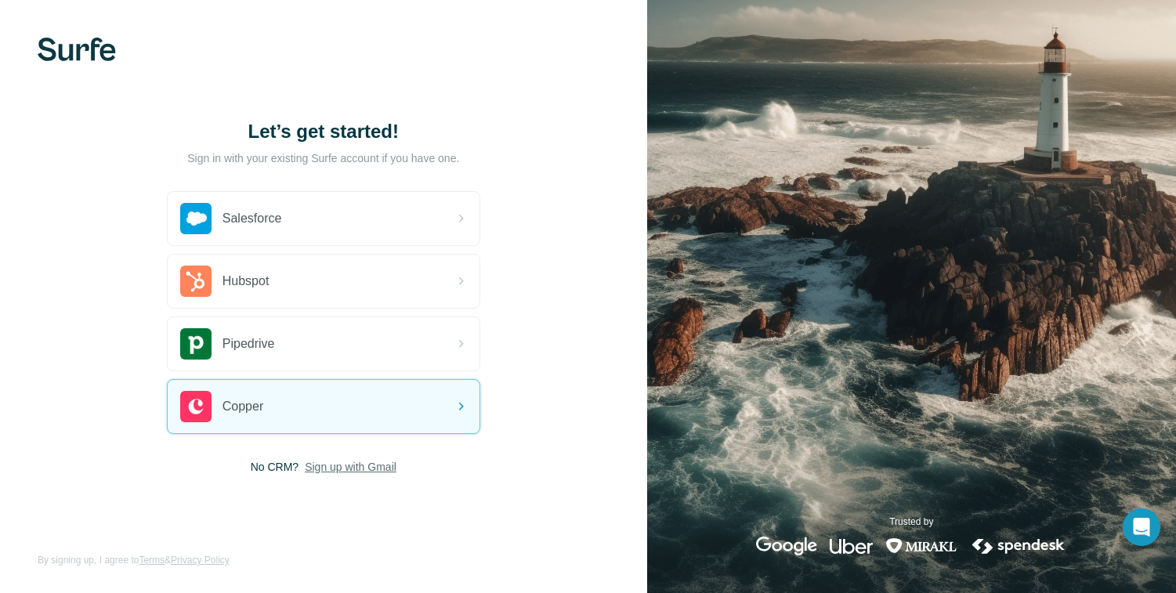 This screenshot has height=593, width=1176. What do you see at coordinates (851, 546) in the screenshot?
I see `img: uber's logo` at bounding box center [851, 546].